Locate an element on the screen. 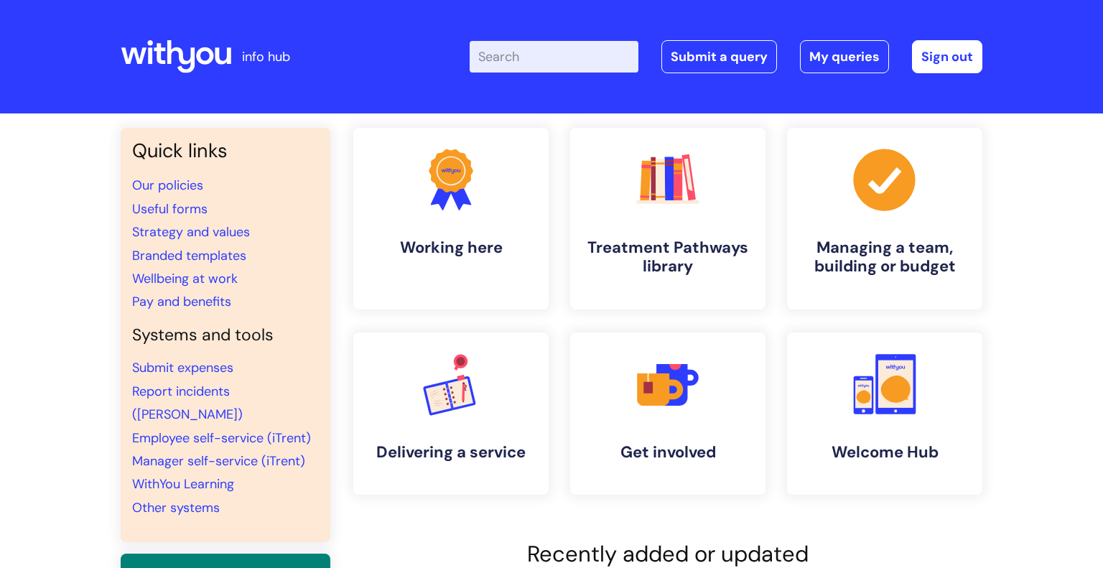 The height and width of the screenshot is (568, 1103). h4: Get involved is located at coordinates (668, 452).